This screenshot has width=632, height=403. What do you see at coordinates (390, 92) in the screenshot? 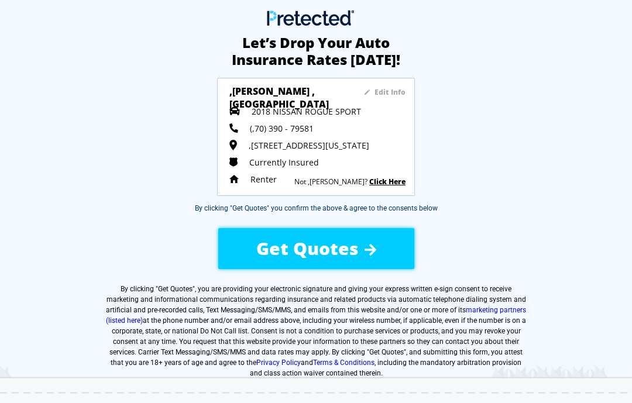
I see `sapn: Edit Info` at bounding box center [390, 92].